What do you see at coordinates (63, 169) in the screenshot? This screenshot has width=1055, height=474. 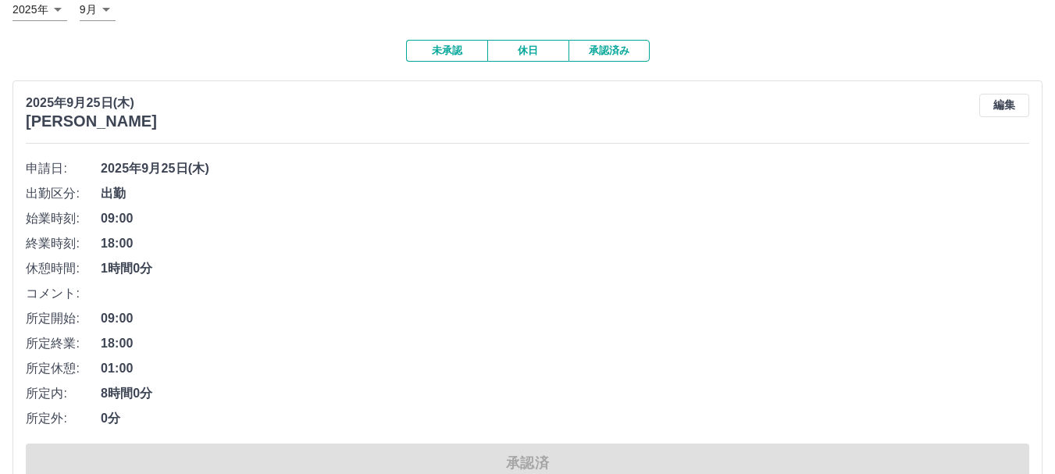 I see `span: 申請日:` at bounding box center [63, 169].